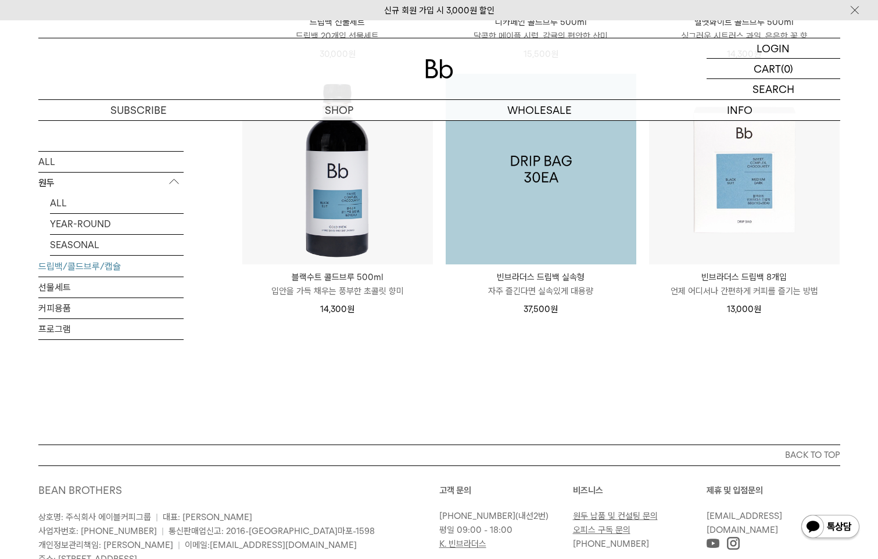 The height and width of the screenshot is (559, 878). Describe the element at coordinates (506, 490) in the screenshot. I see `p: 고객 문의` at that location.